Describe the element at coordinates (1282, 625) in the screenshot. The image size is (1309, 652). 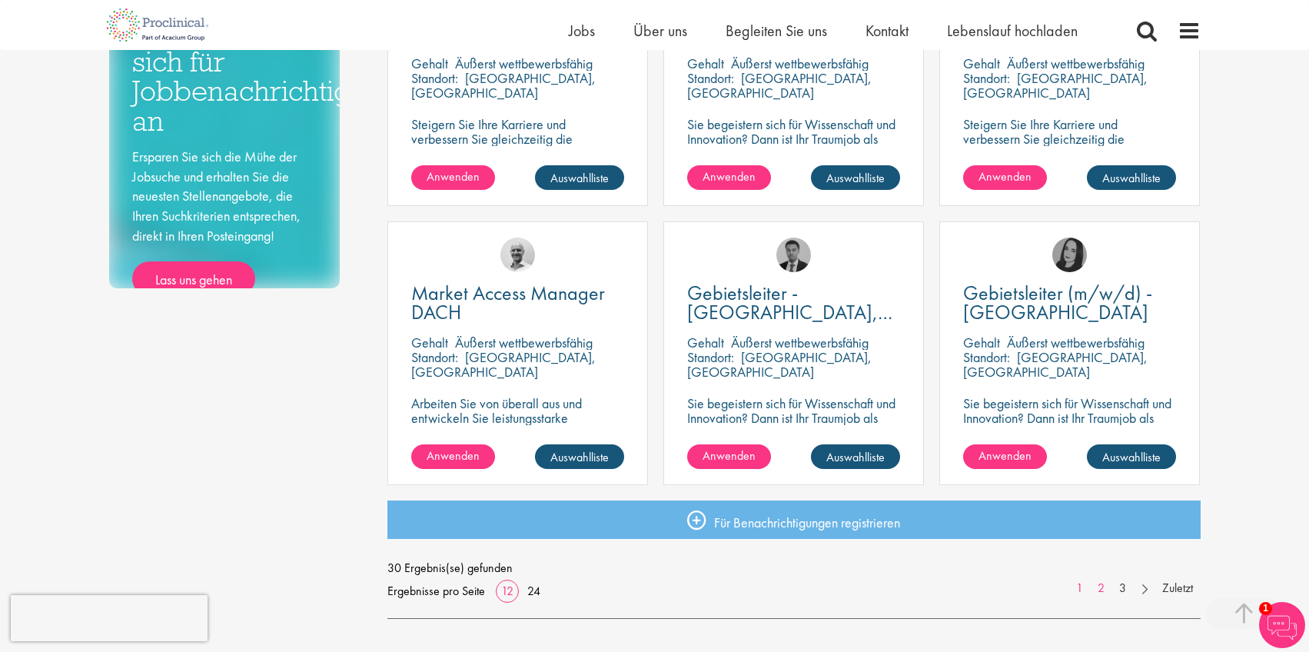
I see `img: Chatbot` at that location.